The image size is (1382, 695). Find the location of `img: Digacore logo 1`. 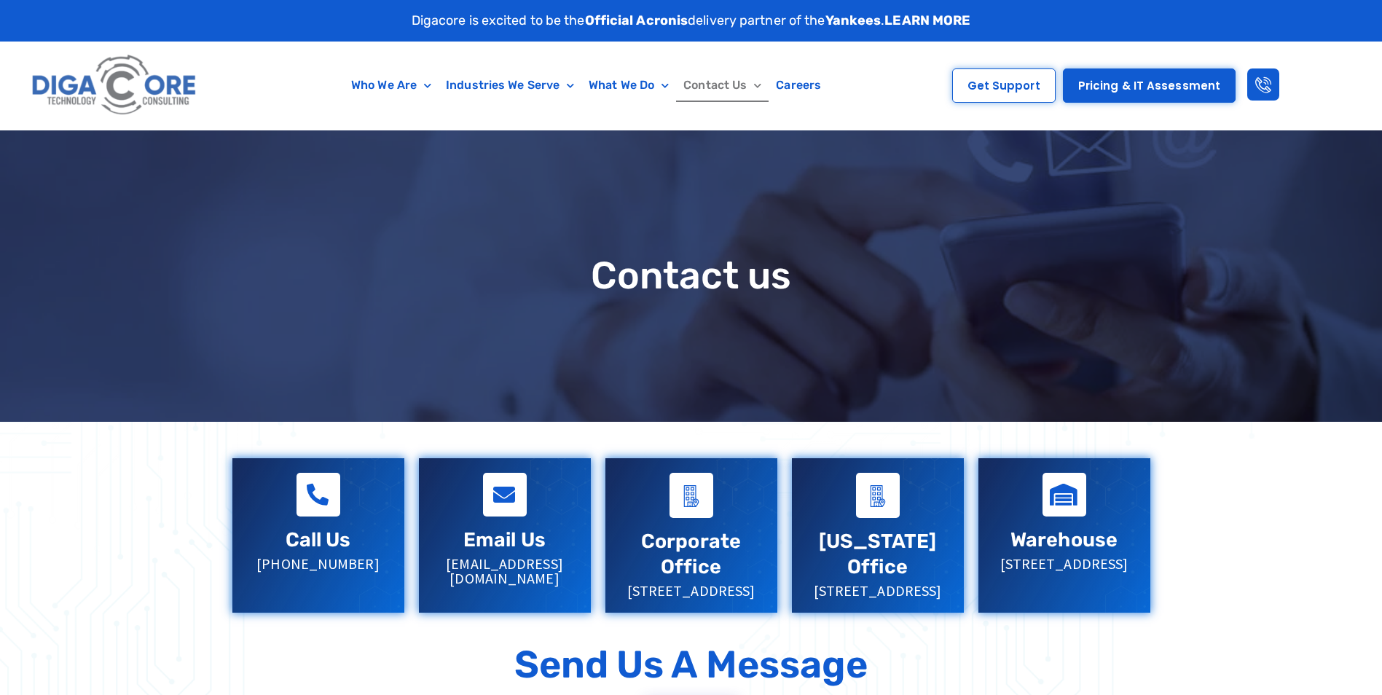

img: Digacore logo 1 is located at coordinates (114, 85).